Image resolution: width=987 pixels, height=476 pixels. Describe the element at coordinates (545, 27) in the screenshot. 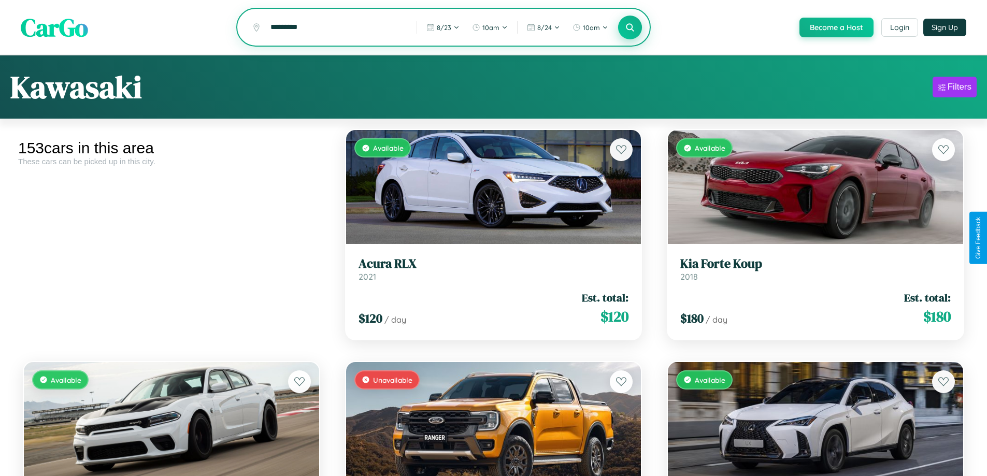

I see `span: 8 / 24` at that location.